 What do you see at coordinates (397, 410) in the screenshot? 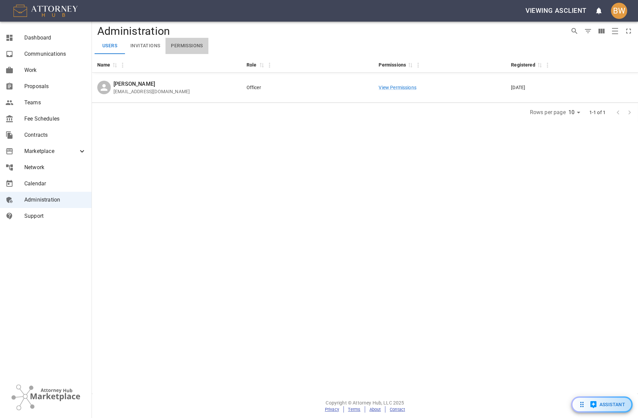
I see `a: Contact` at bounding box center [397, 410].